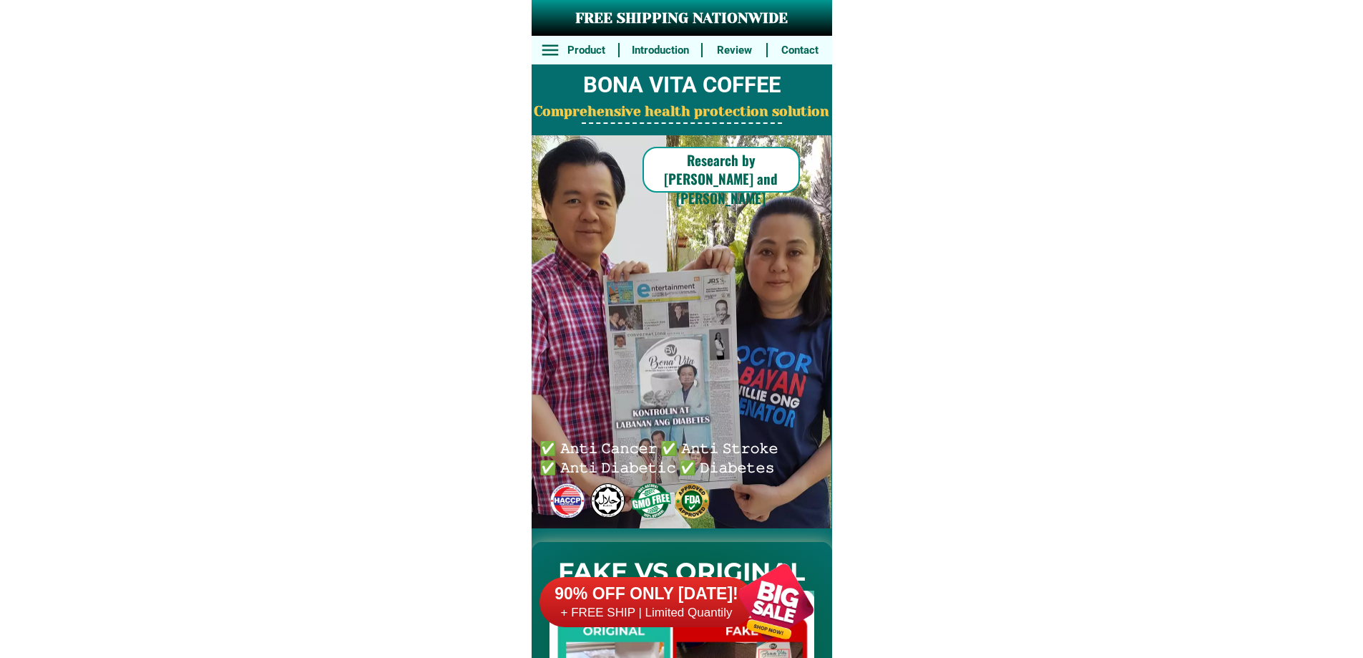 The width and height of the screenshot is (1363, 658). What do you see at coordinates (682, 19) in the screenshot?
I see `h3: FREE SHIPPING NATIONWIDE` at bounding box center [682, 19].